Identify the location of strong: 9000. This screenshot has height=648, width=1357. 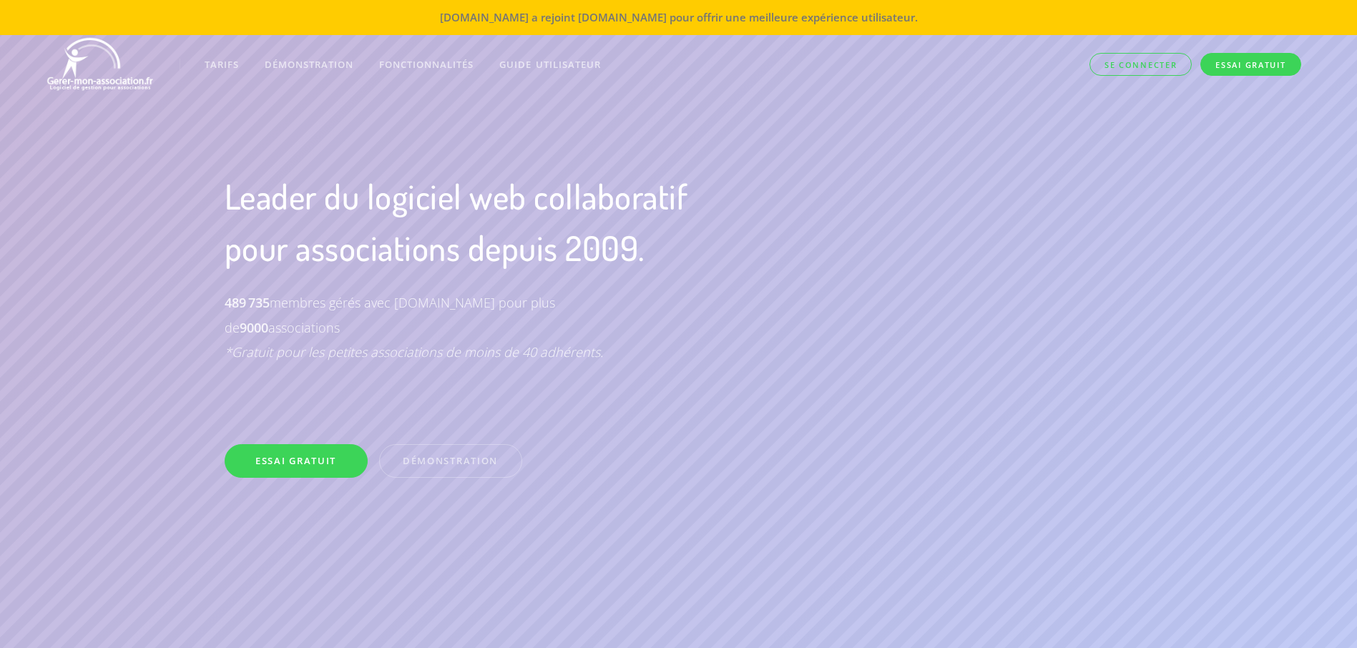
(254, 328).